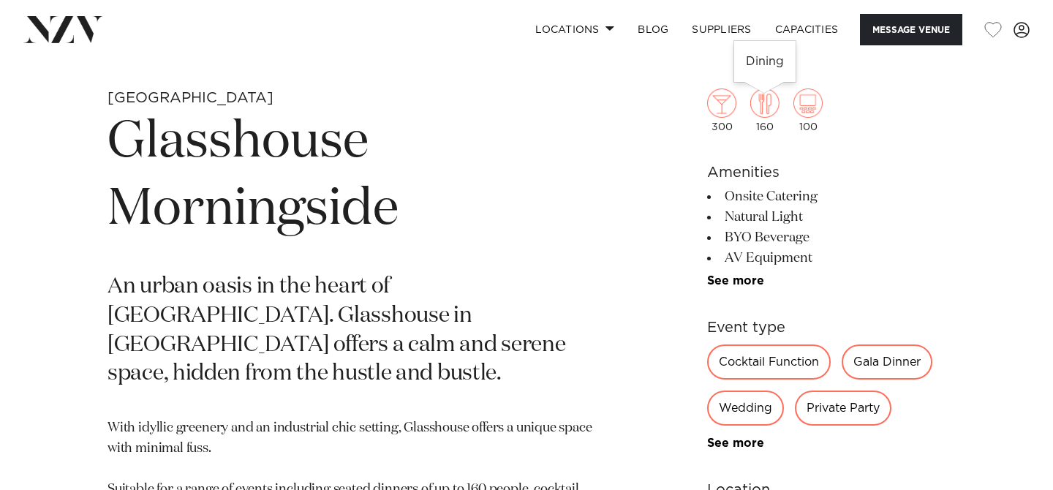 Image resolution: width=1053 pixels, height=490 pixels. I want to click on div: Private Party, so click(843, 408).